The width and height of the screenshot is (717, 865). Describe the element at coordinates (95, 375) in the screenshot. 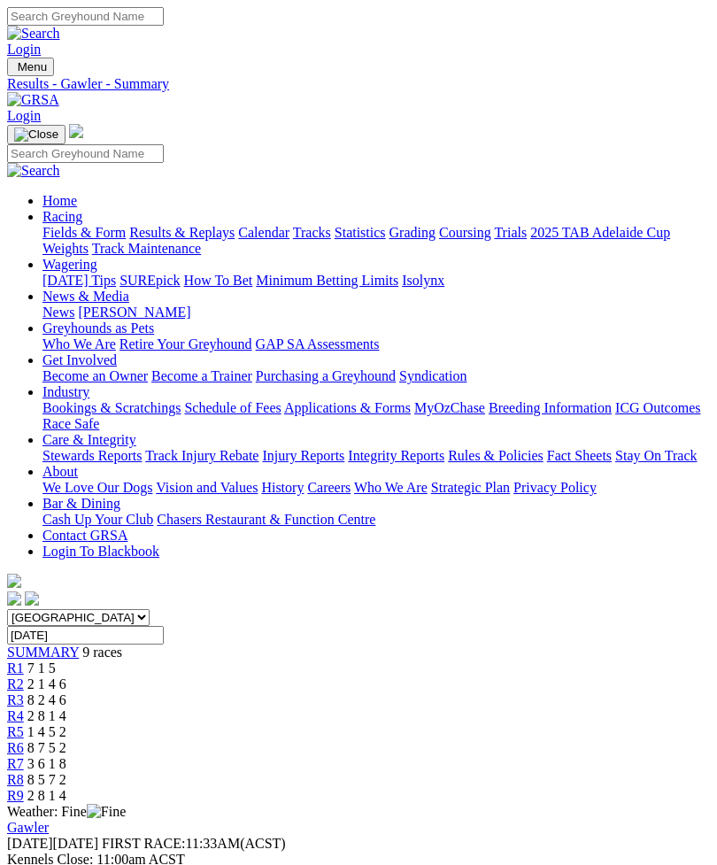

I see `a: Become an Owner` at that location.